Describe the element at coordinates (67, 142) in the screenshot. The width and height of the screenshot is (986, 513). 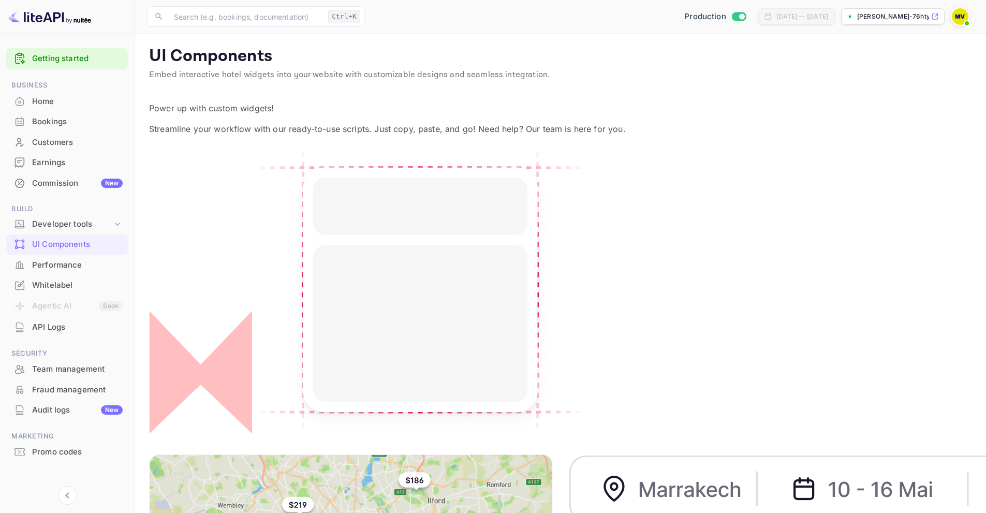
I see `a: Customers` at that location.